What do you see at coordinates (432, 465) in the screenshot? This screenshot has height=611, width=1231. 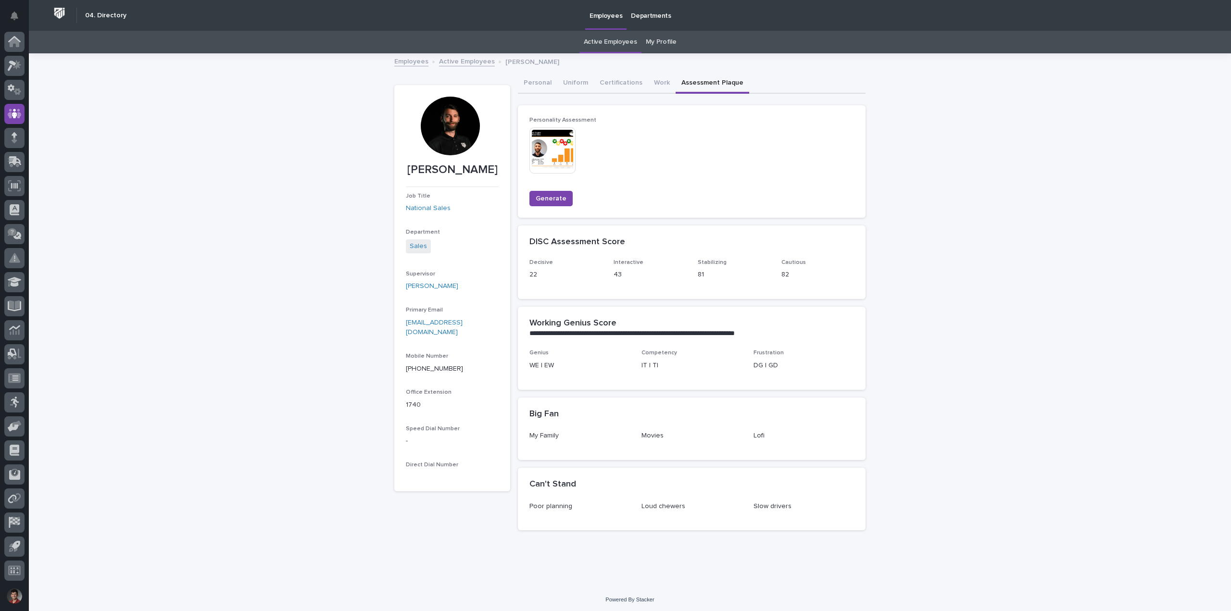 I see `span: Direct Dial Number` at bounding box center [432, 465].